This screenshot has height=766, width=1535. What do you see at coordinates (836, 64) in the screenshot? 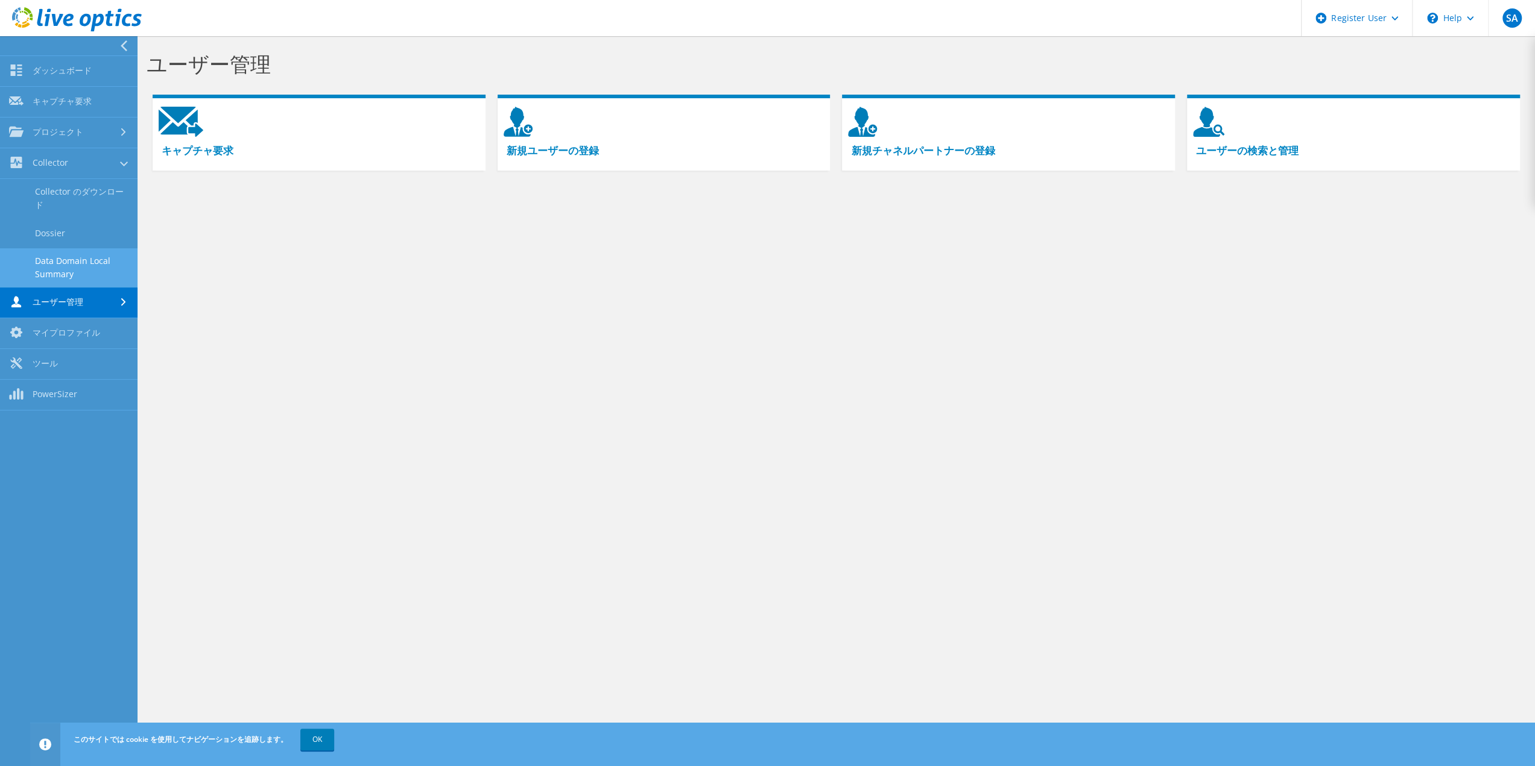
I see `h1: ユーザー管理` at bounding box center [836, 64].